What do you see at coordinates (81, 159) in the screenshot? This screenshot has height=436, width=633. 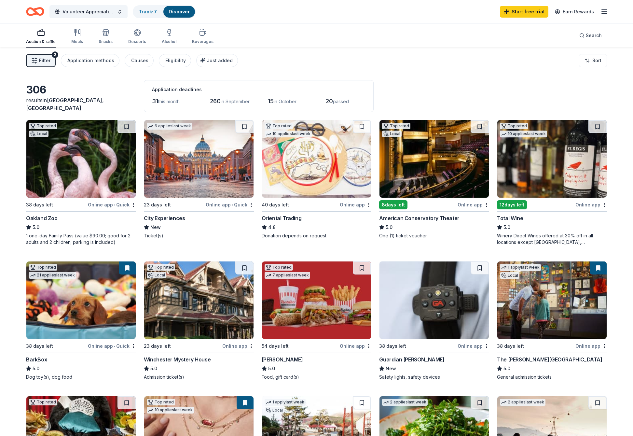 I see `img: Image for Oakland Zoo` at bounding box center [81, 159].